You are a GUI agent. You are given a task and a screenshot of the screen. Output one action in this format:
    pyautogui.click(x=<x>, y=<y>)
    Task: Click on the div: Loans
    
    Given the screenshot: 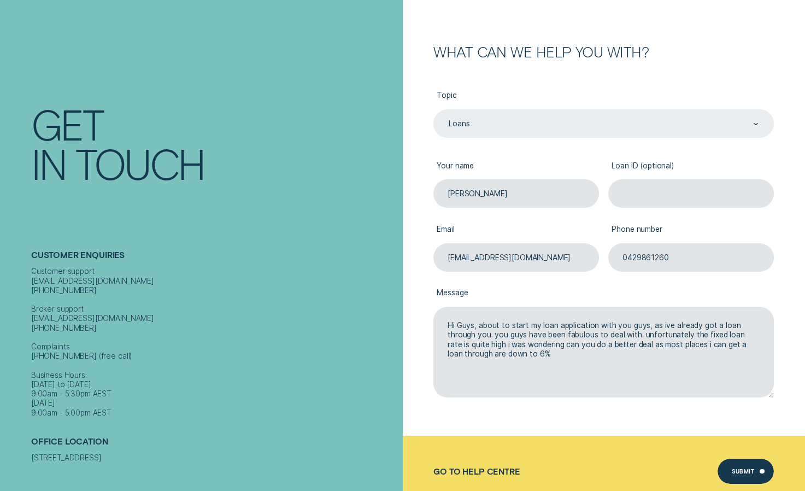 What is the action you would take?
    pyautogui.click(x=459, y=124)
    